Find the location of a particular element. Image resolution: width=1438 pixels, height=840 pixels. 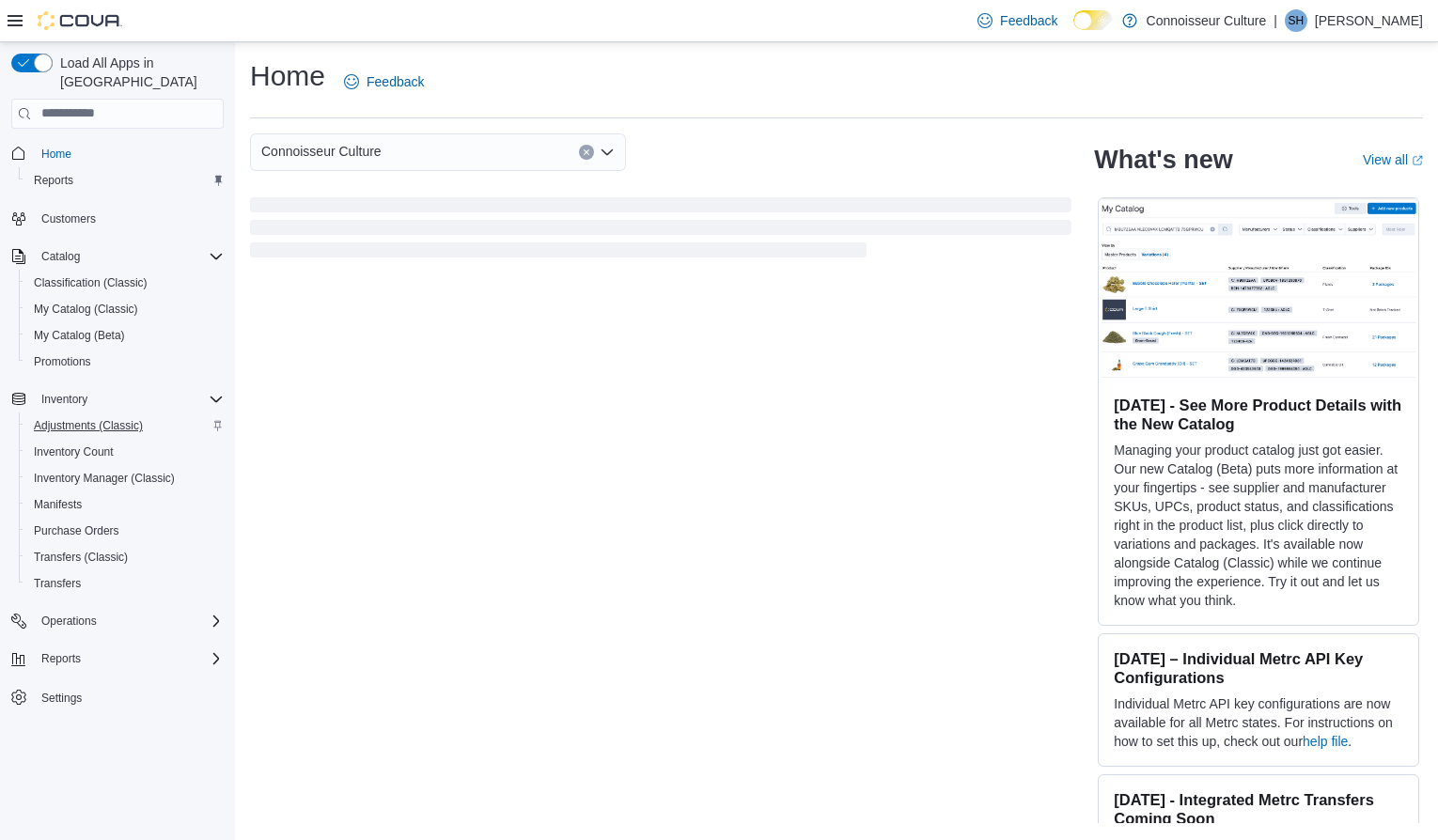

button: Settings is located at coordinates (118, 696).